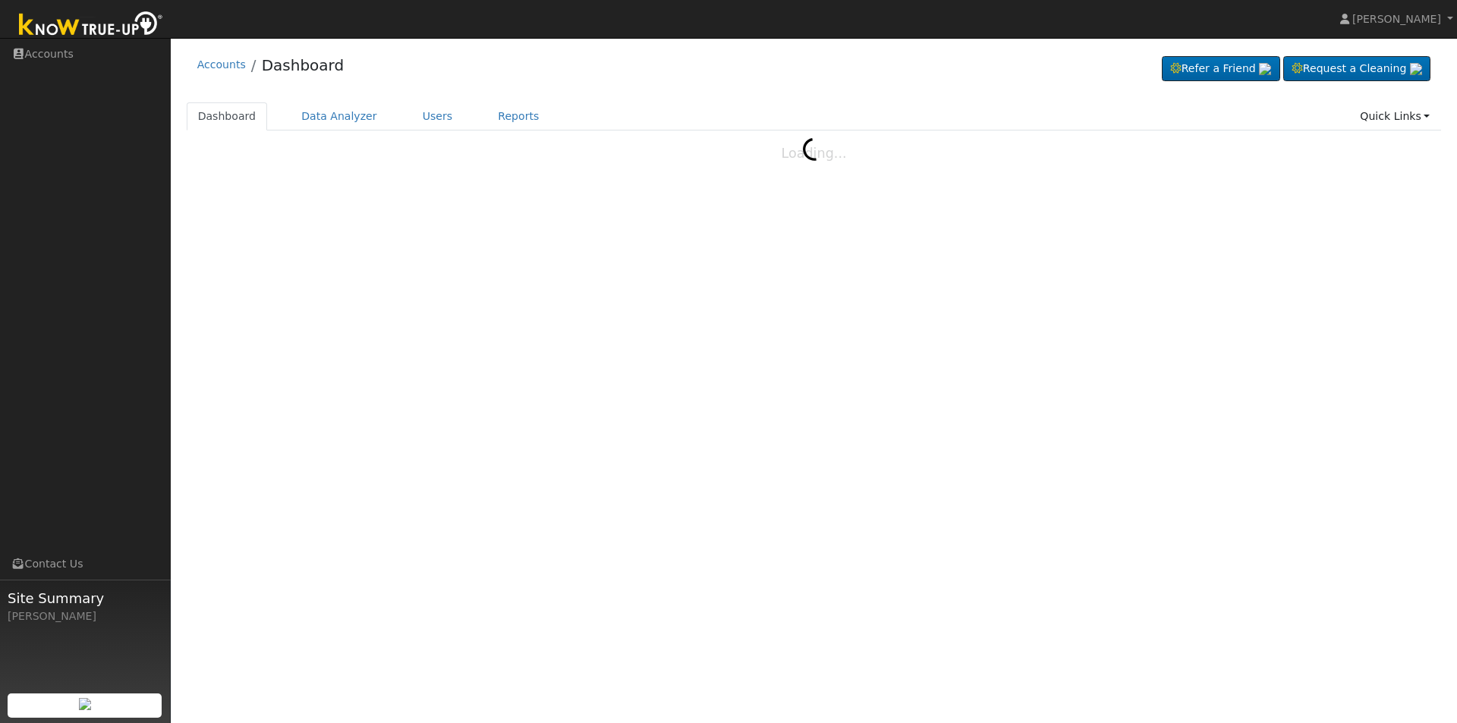 This screenshot has height=723, width=1457. What do you see at coordinates (1357, 69) in the screenshot?
I see `a: Request a Cleaning` at bounding box center [1357, 69].